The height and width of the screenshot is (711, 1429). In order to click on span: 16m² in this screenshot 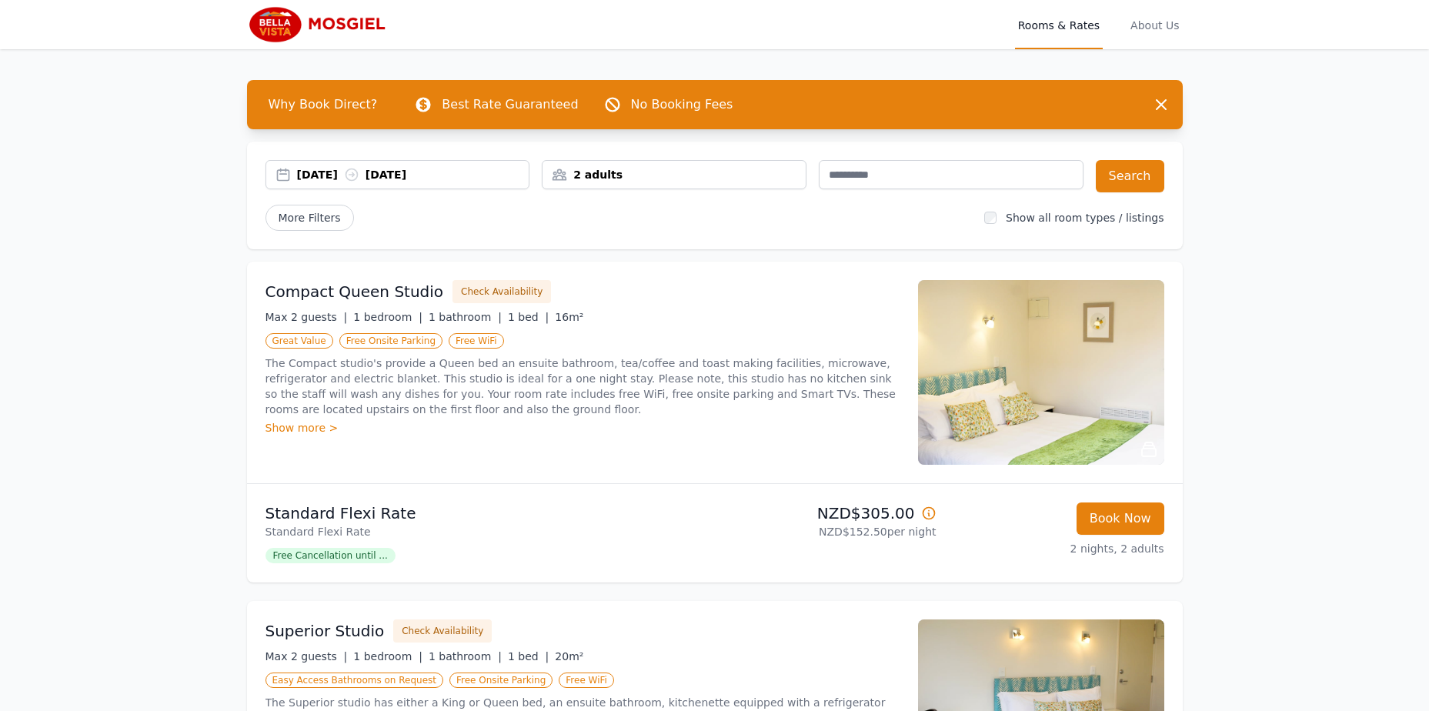, I will do `click(569, 317)`.